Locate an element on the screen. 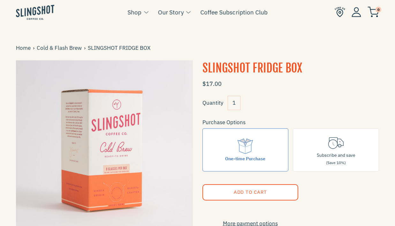 The image size is (395, 226). a: Shop is located at coordinates (134, 12).